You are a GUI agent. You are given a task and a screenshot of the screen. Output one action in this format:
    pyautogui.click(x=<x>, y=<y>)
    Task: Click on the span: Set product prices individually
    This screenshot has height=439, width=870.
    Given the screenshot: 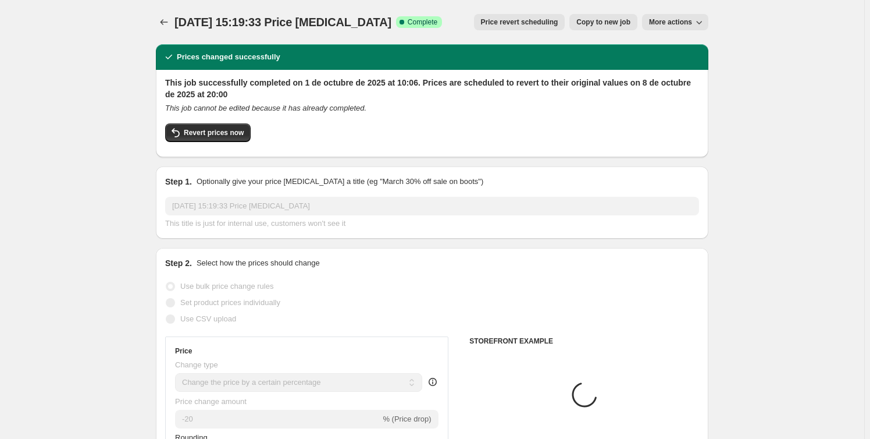 What is the action you would take?
    pyautogui.click(x=230, y=302)
    